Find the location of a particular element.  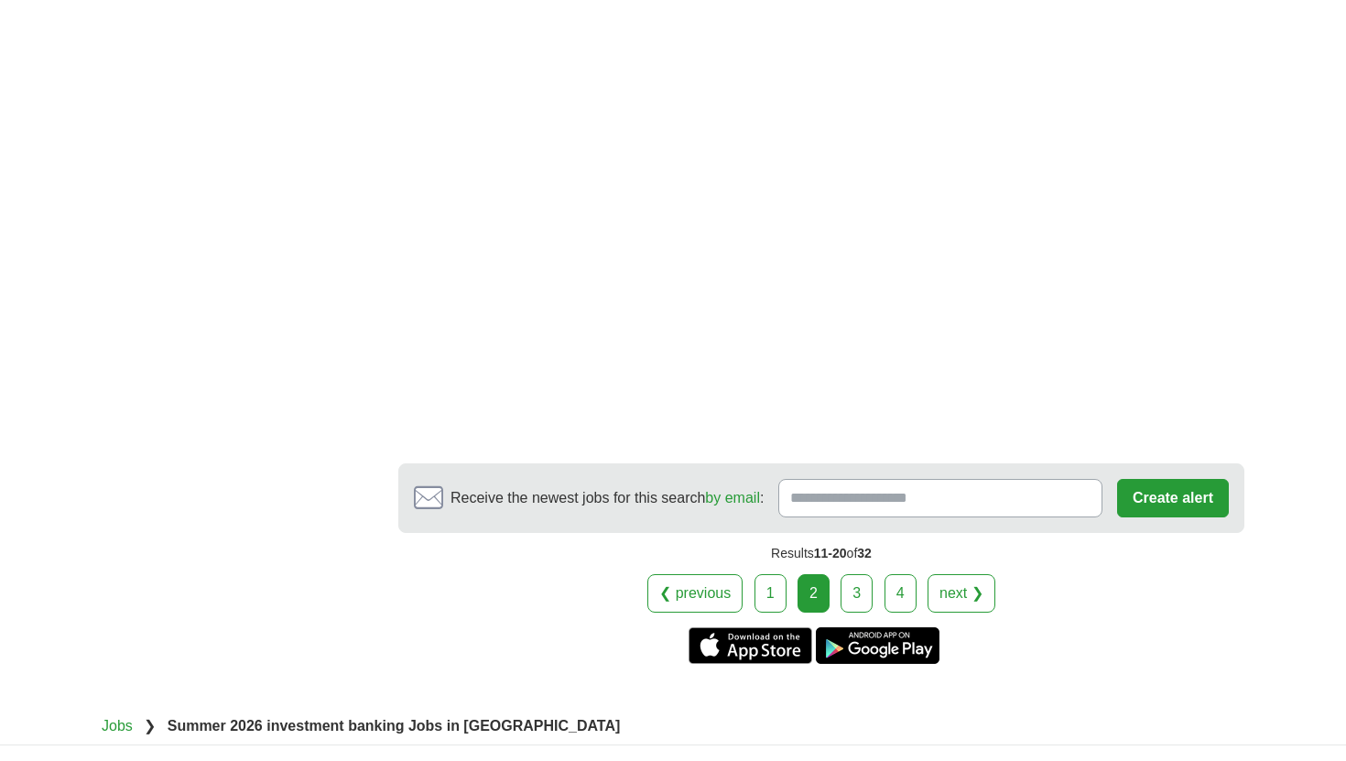

a: by email is located at coordinates (733, 497).